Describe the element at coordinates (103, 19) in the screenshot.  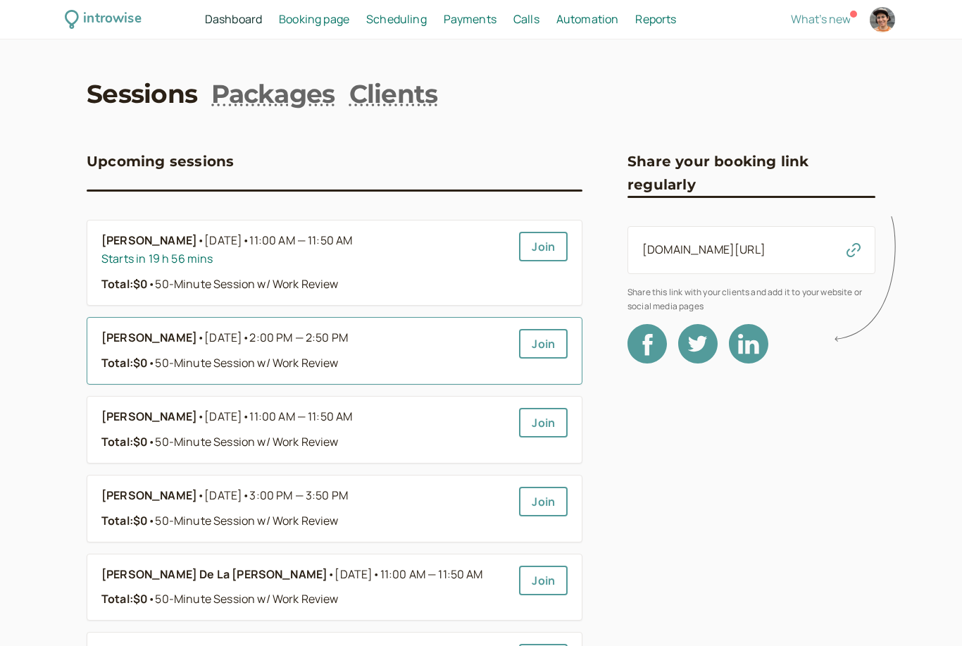
I see `a: introwise` at that location.